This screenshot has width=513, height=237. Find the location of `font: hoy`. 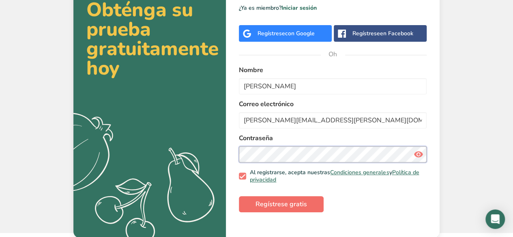

font: hoy is located at coordinates (103, 68).